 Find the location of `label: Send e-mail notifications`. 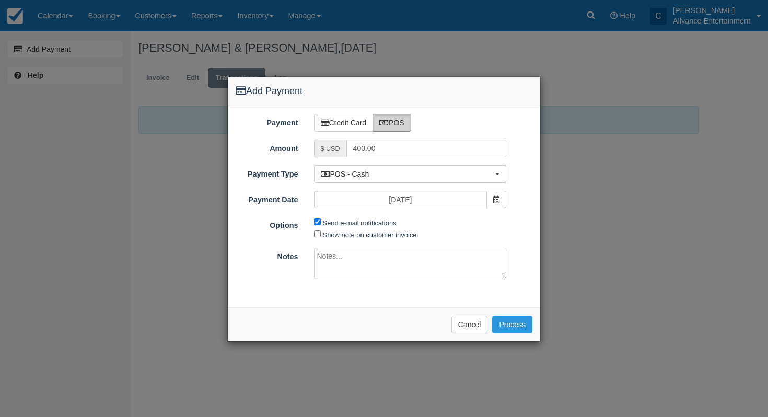

label: Send e-mail notifications is located at coordinates (359, 223).